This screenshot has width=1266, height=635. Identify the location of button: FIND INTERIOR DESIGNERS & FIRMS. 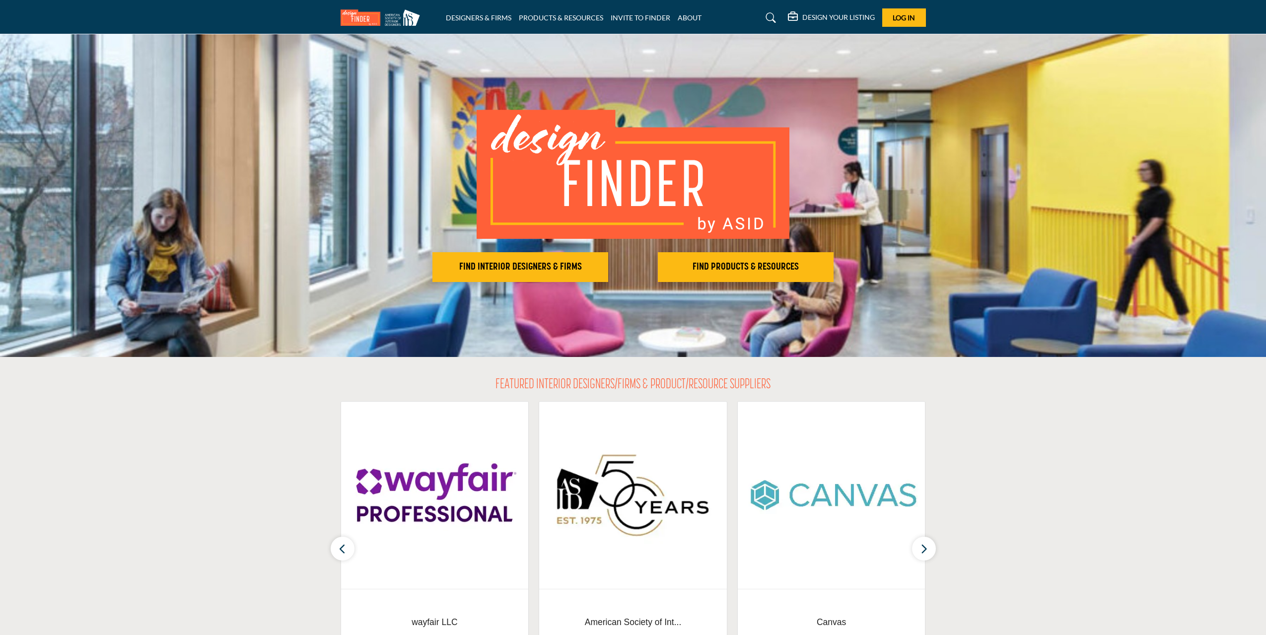
(520, 267).